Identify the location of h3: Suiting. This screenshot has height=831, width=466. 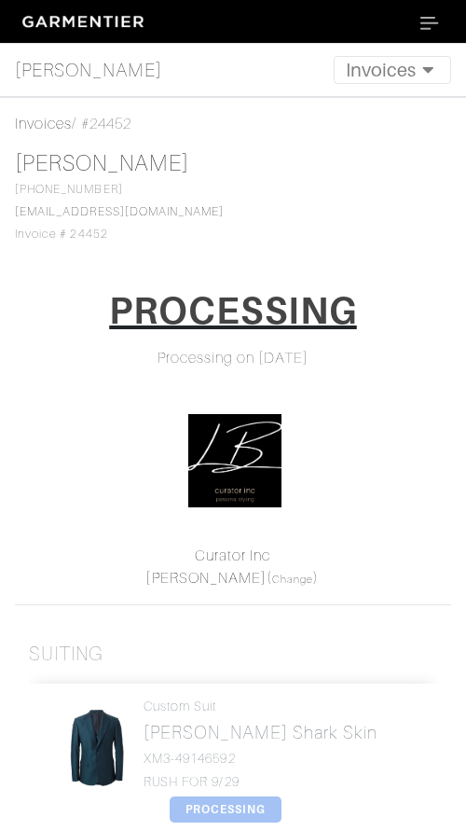
(66, 654).